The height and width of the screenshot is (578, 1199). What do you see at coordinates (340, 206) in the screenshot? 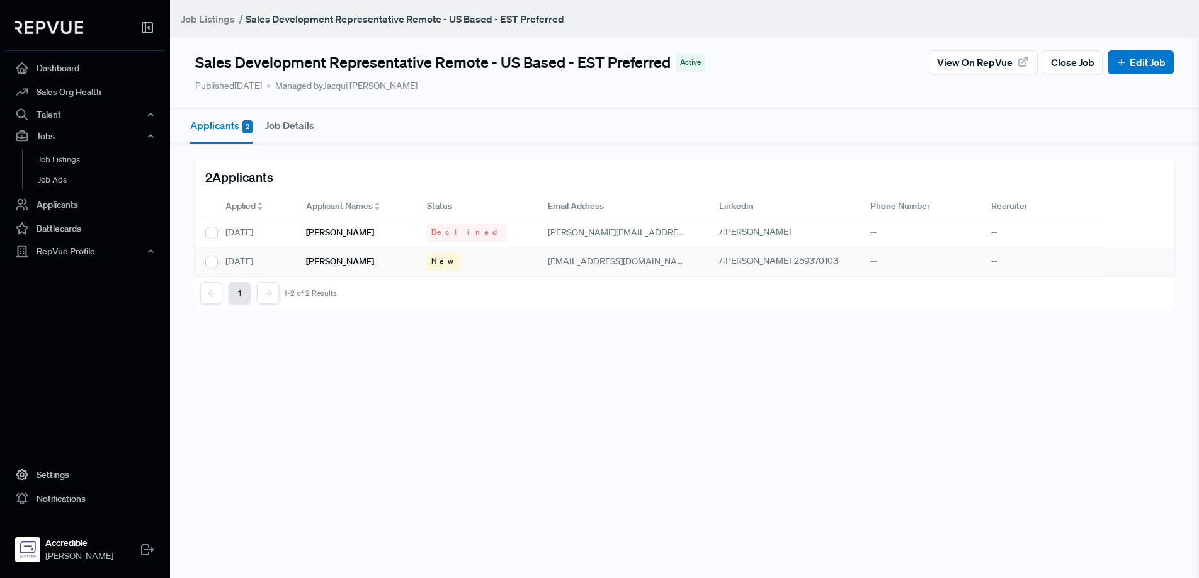
I see `span: Applicant Names` at bounding box center [340, 206].